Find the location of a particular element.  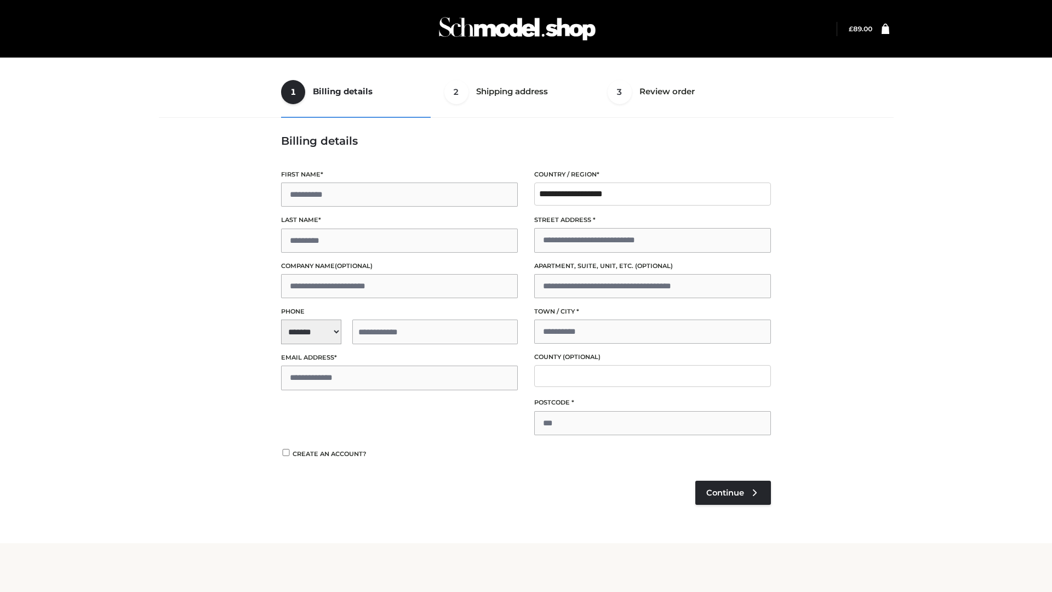

span: Continue is located at coordinates (725, 493).